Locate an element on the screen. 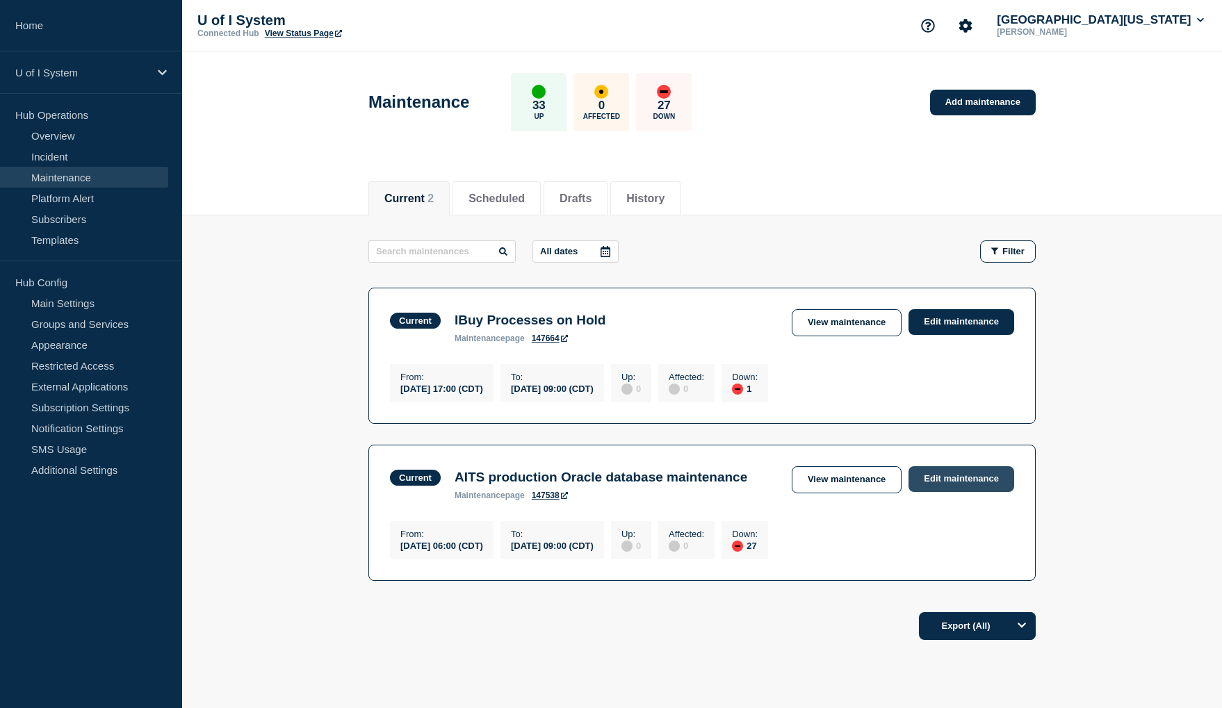  span: Filter is located at coordinates (1014, 251).